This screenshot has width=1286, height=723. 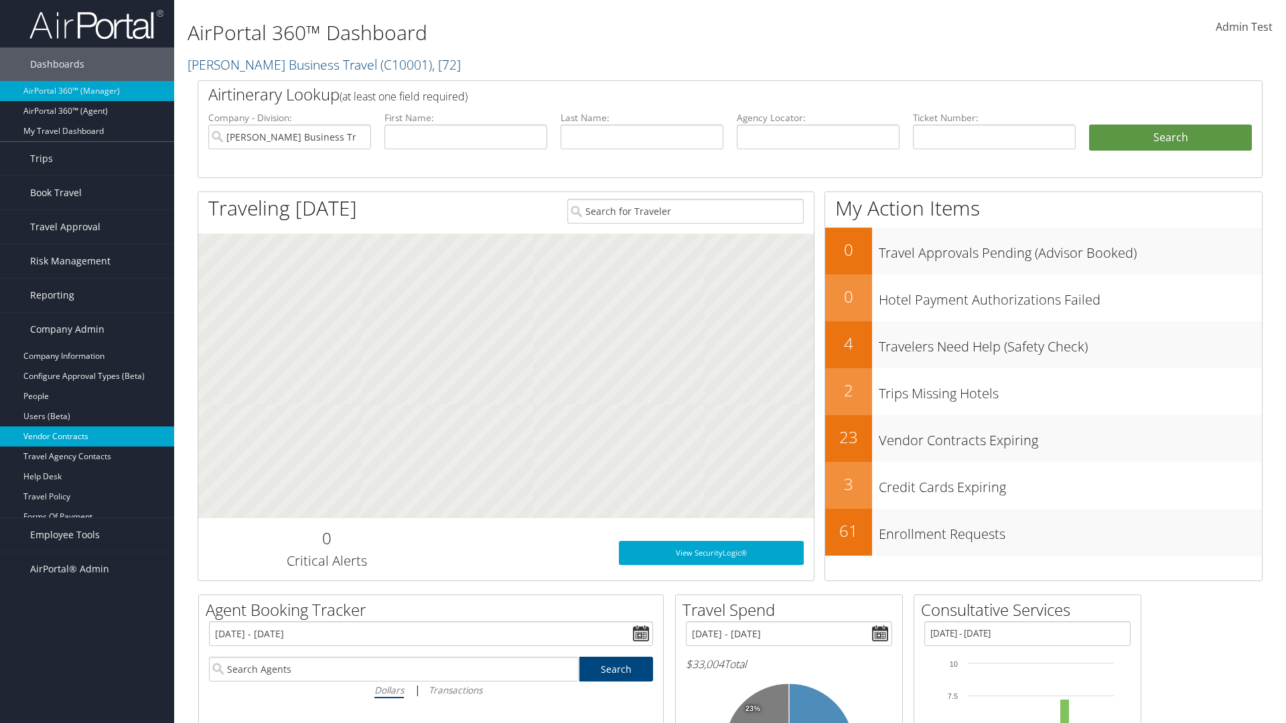 I want to click on tspan: 10, so click(x=953, y=664).